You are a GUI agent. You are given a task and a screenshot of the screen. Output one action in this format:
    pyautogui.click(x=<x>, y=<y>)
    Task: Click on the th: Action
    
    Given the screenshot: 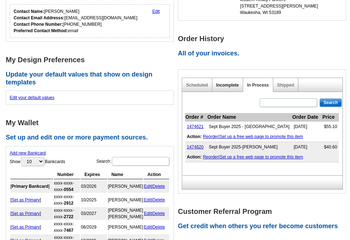 What is the action you would take?
    pyautogui.click(x=156, y=175)
    